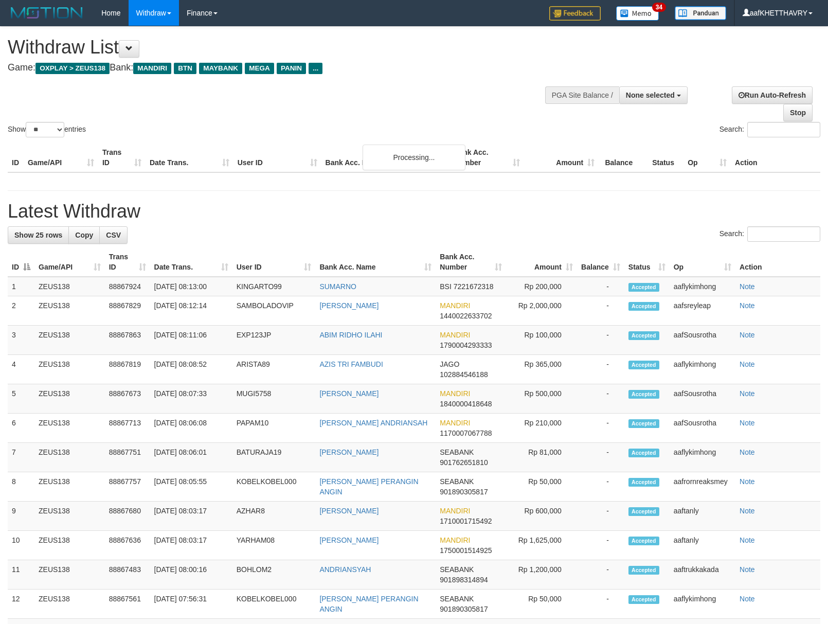 The width and height of the screenshot is (828, 624). I want to click on span: MAYBANK, so click(221, 68).